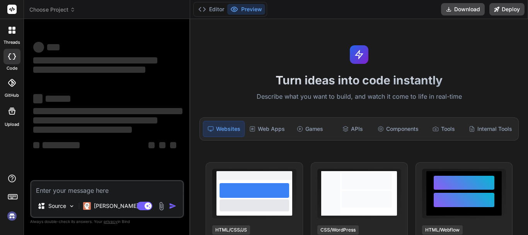  What do you see at coordinates (12, 42) in the screenshot?
I see `label: threads` at bounding box center [12, 42].